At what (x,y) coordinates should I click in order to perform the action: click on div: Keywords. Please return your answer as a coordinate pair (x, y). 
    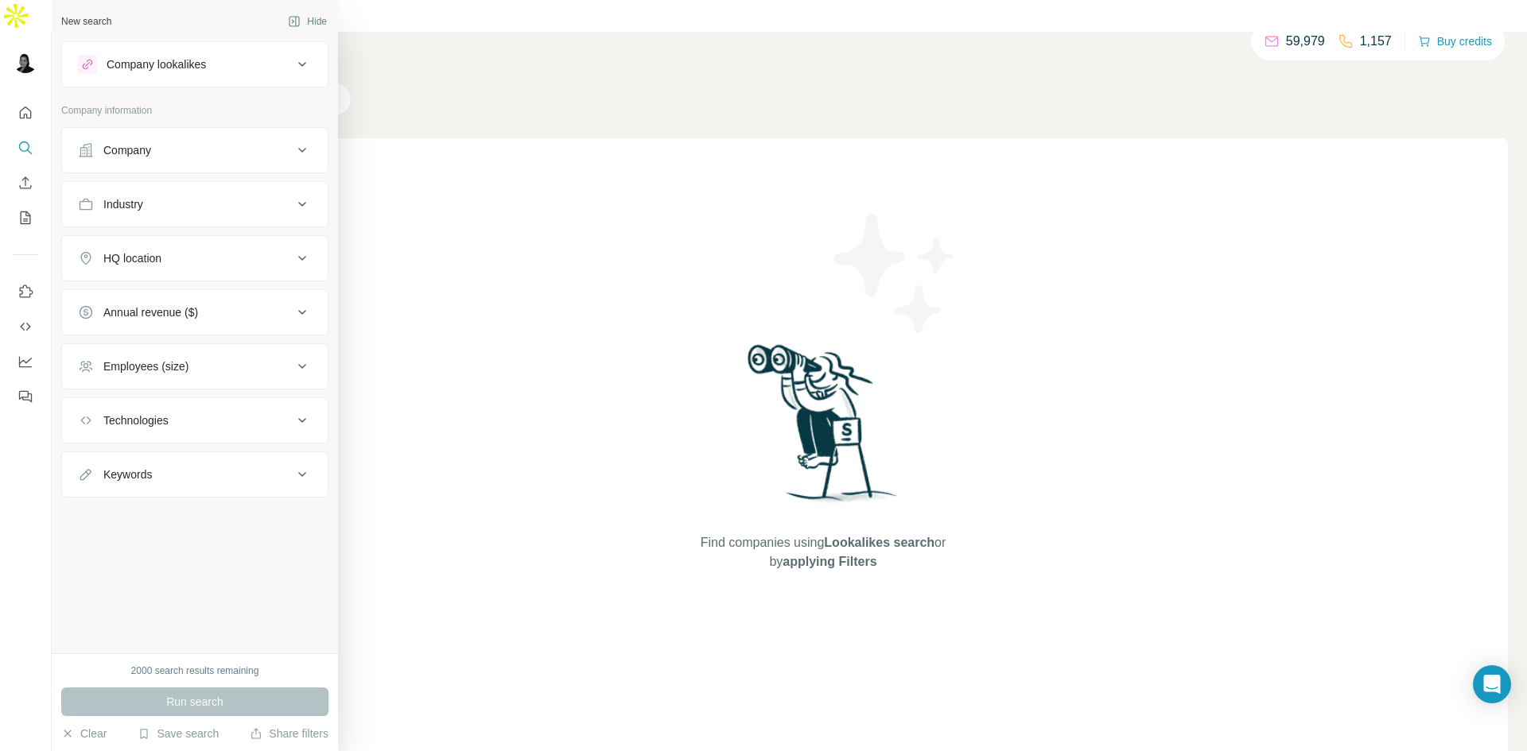
    Looking at the image, I should click on (127, 475).